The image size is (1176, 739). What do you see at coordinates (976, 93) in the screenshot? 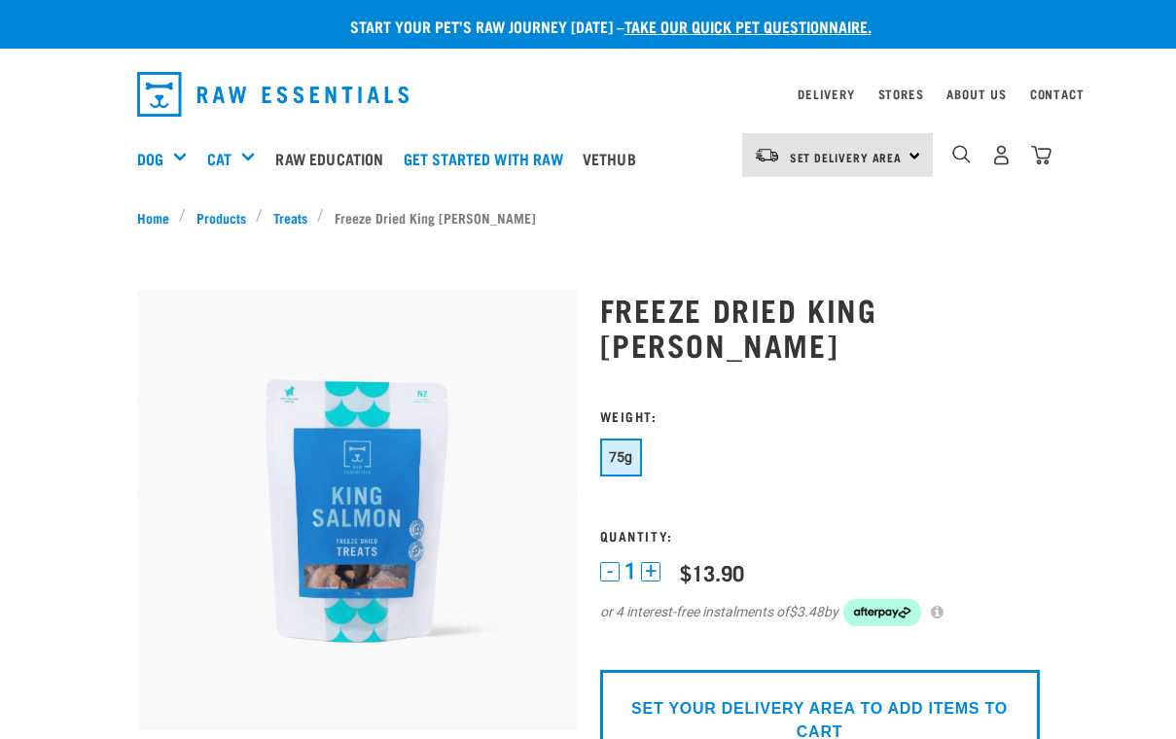
I see `a: About Us` at bounding box center [976, 93].